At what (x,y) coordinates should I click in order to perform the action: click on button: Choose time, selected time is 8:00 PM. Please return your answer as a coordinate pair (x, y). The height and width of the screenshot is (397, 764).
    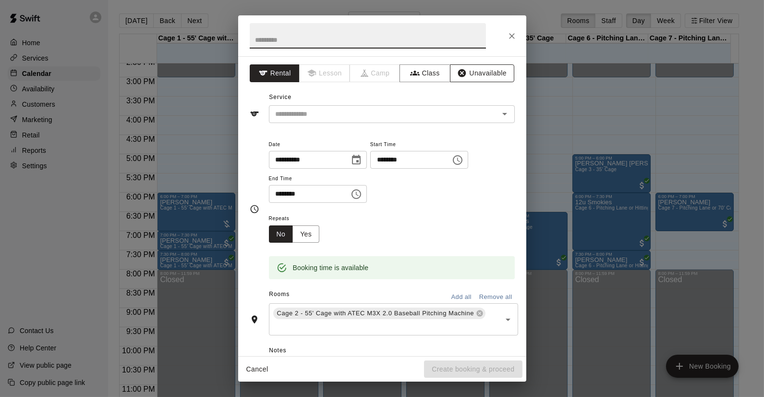
    Looking at the image, I should click on (356, 194).